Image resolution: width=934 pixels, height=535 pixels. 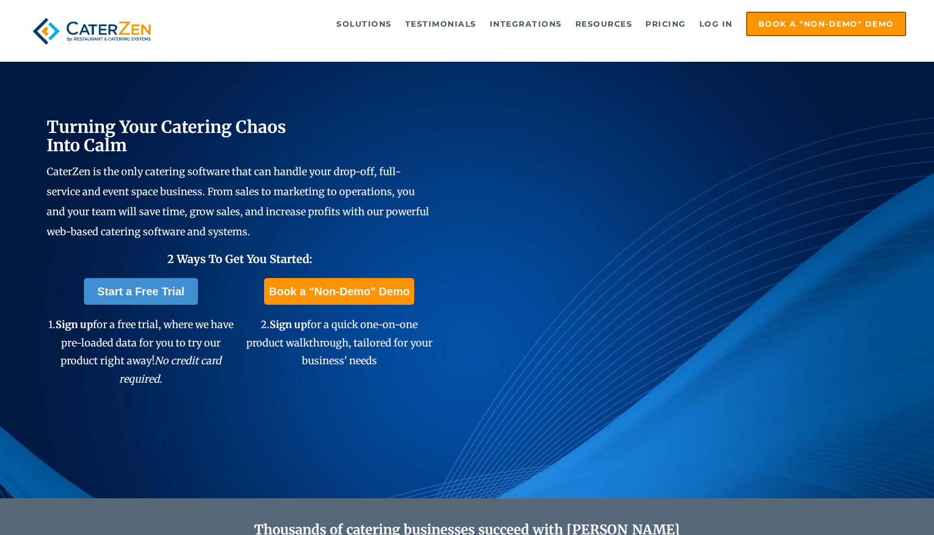 What do you see at coordinates (542, 24) in the screenshot?
I see `div: Navigation Menu` at bounding box center [542, 24].